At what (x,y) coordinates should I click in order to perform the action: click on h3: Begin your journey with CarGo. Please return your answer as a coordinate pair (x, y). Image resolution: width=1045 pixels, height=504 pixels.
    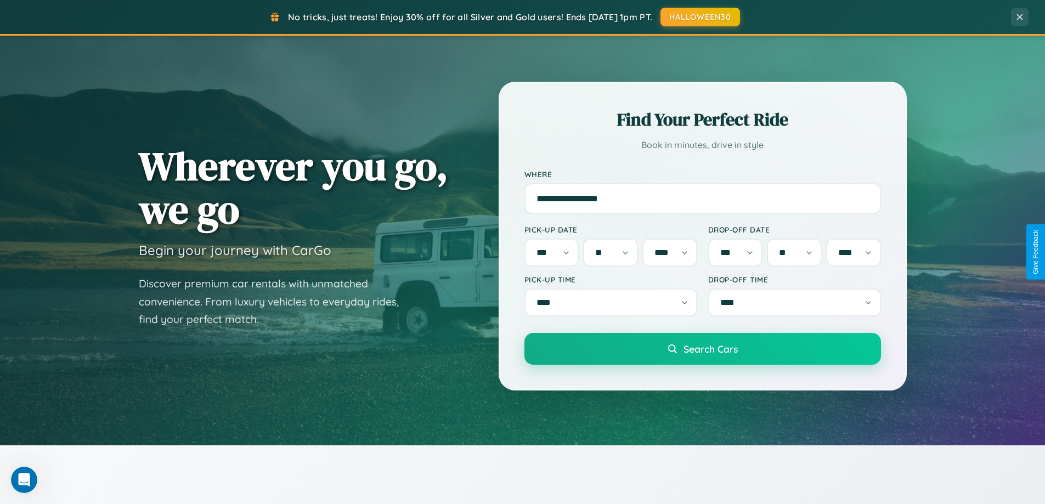
    Looking at the image, I should click on (235, 250).